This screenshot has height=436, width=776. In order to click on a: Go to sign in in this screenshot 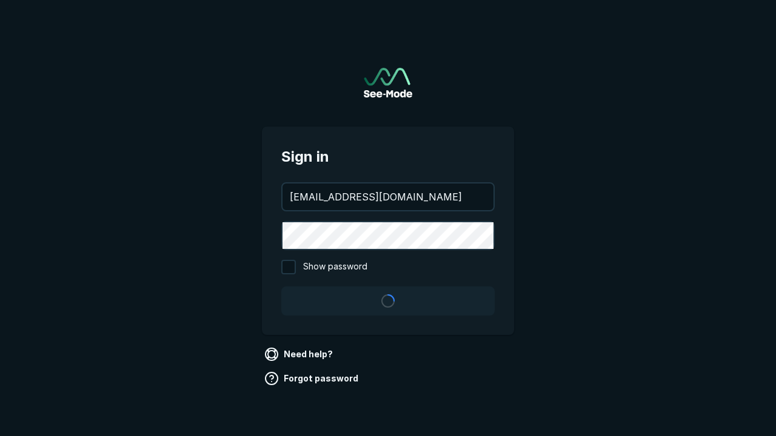, I will do `click(388, 82)`.